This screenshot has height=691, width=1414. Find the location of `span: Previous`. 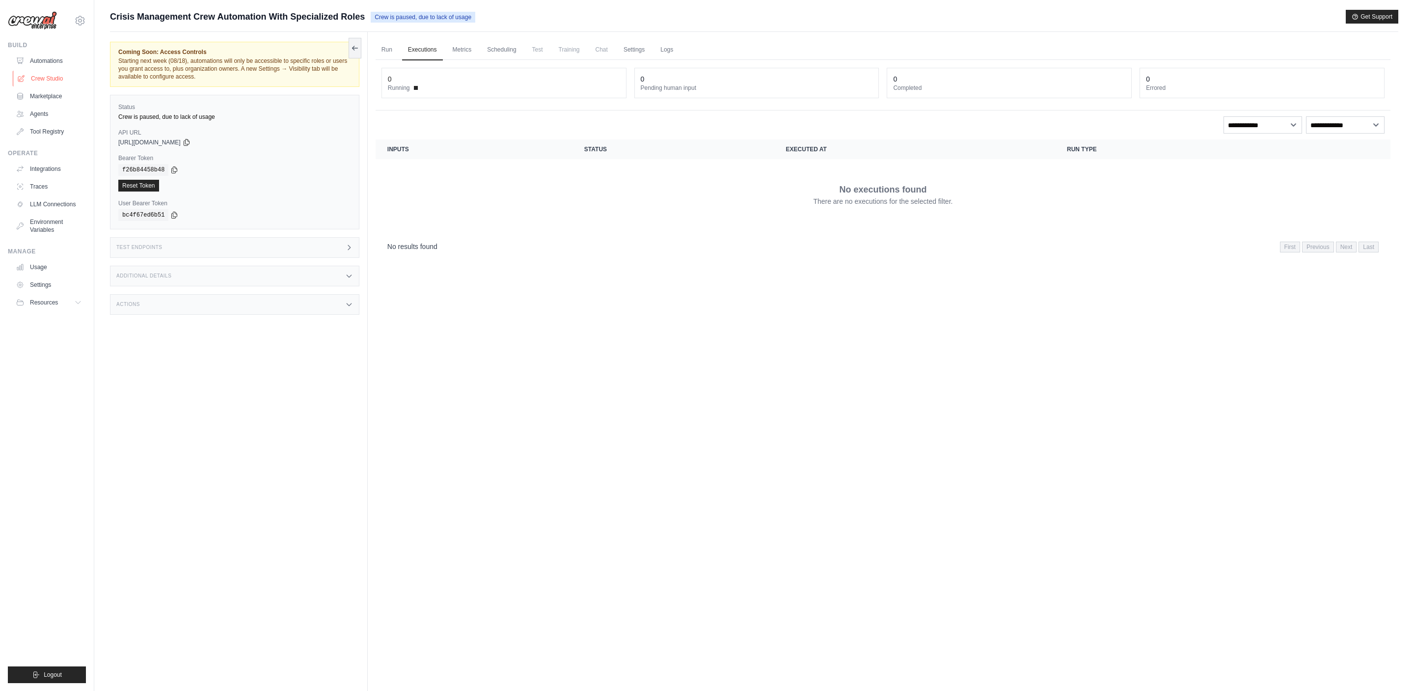

span: Previous is located at coordinates (1318, 247).